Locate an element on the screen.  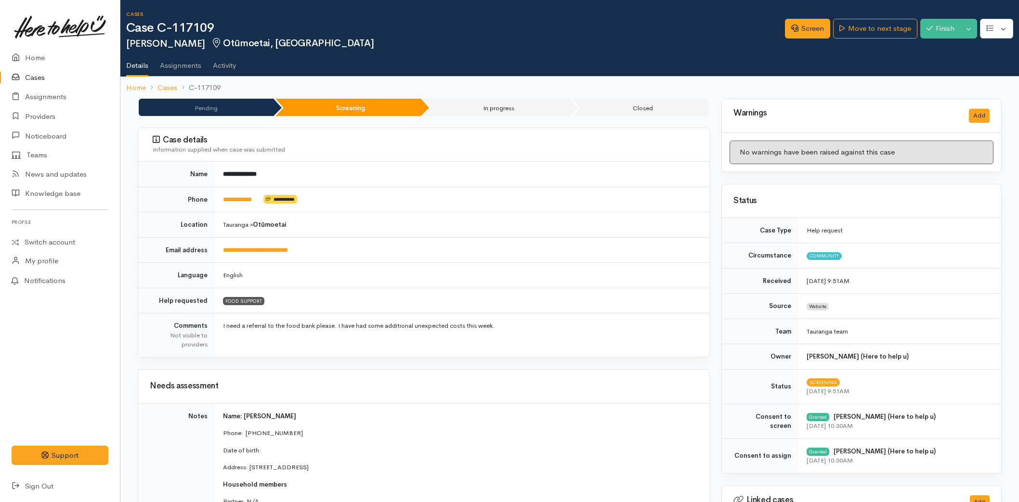
td: Team is located at coordinates (760, 331).